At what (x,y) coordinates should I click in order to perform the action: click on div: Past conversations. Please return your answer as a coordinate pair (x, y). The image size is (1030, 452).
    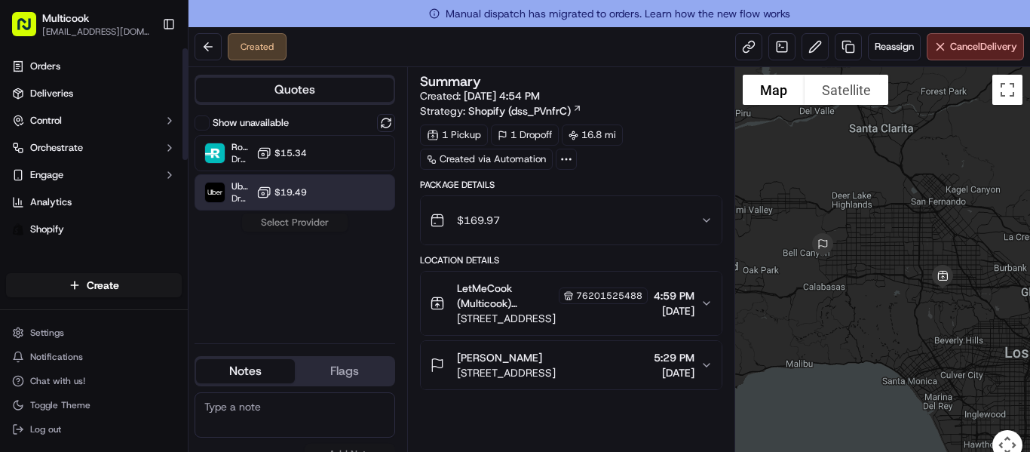
    Looking at the image, I should click on (58, 202).